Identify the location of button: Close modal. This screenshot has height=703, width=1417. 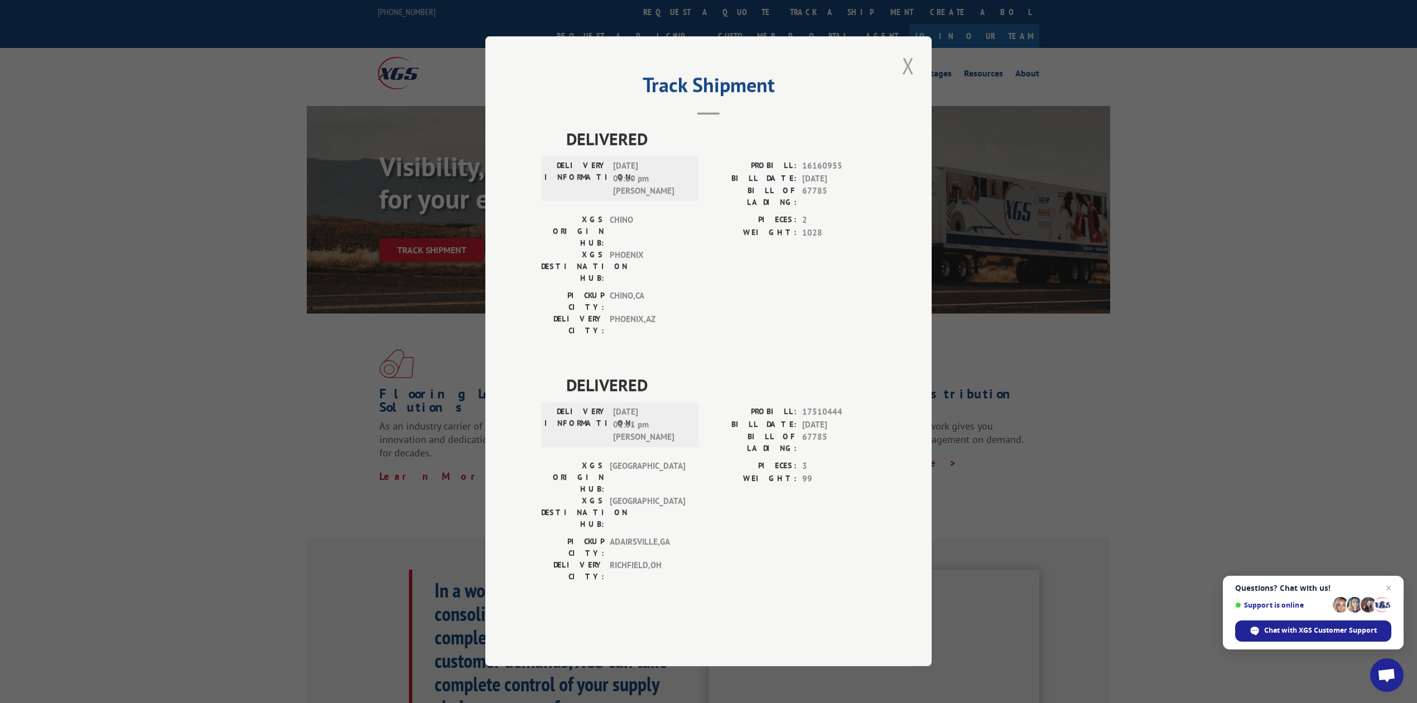
(908, 65).